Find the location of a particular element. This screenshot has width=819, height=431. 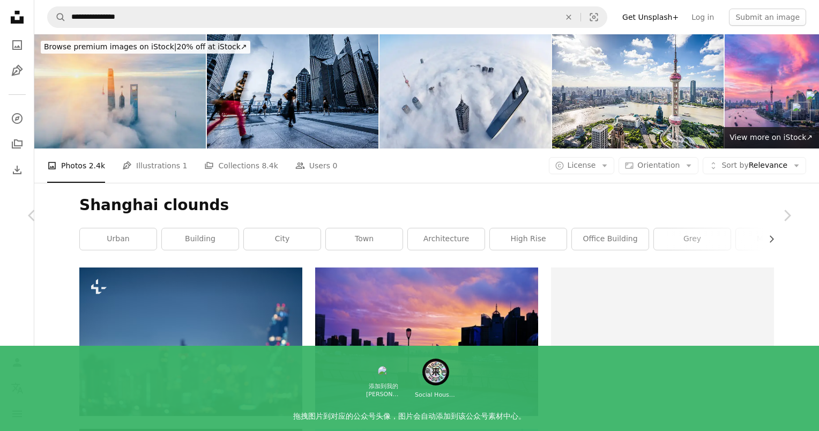

button: Submit an image is located at coordinates (767, 17).